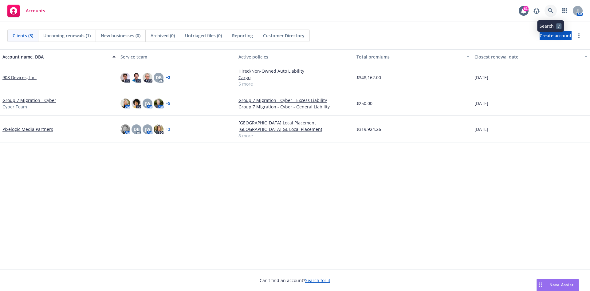 The width and height of the screenshot is (590, 291). Describe the element at coordinates (204, 35) in the screenshot. I see `span: Untriaged files (0)` at that location.